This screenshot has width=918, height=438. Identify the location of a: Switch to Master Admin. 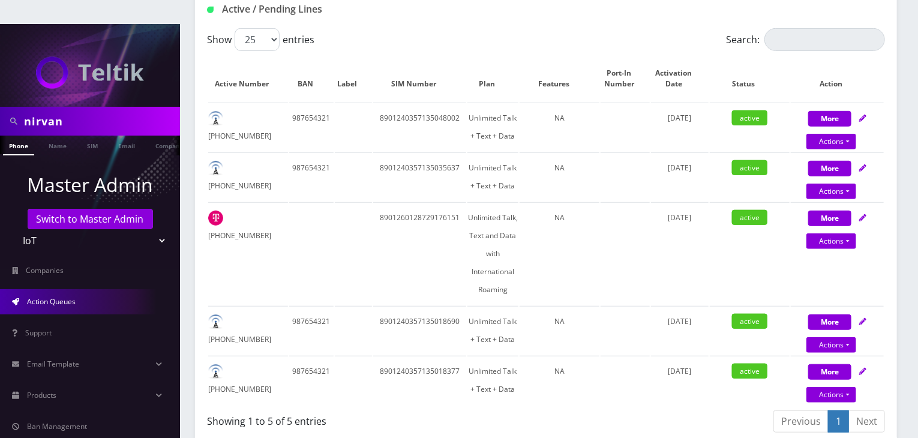
(90, 219).